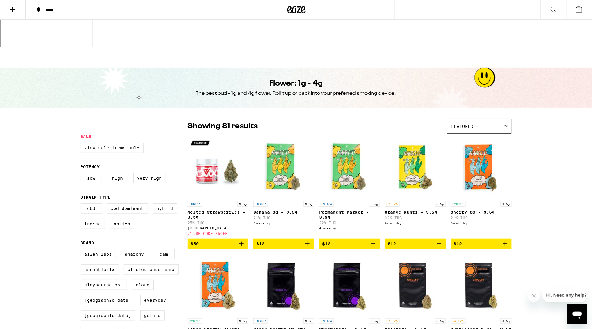  What do you see at coordinates (223, 126) in the screenshot?
I see `p: Showing 81 results` at bounding box center [223, 126].